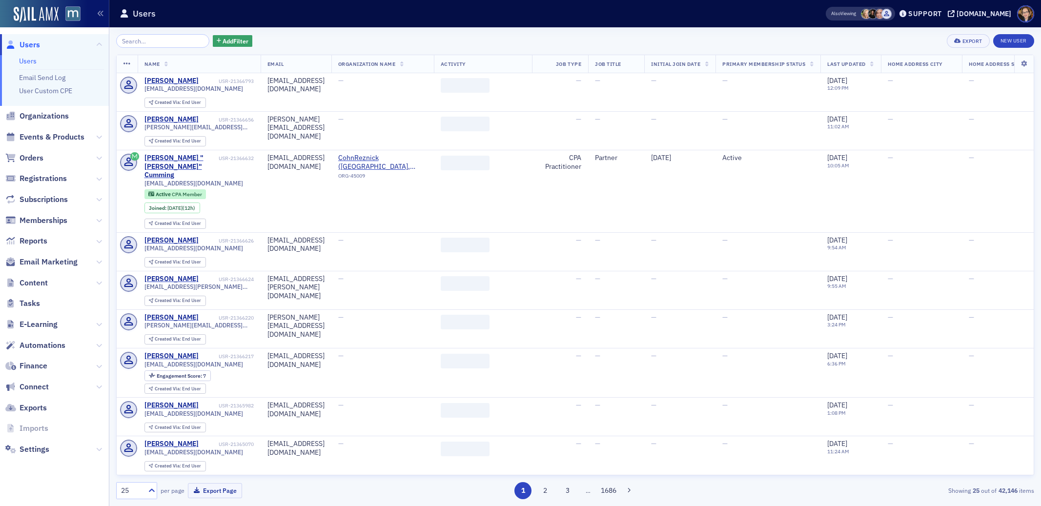 Image resolution: width=1041 pixels, height=506 pixels. I want to click on span: Justin Chase, so click(886, 14).